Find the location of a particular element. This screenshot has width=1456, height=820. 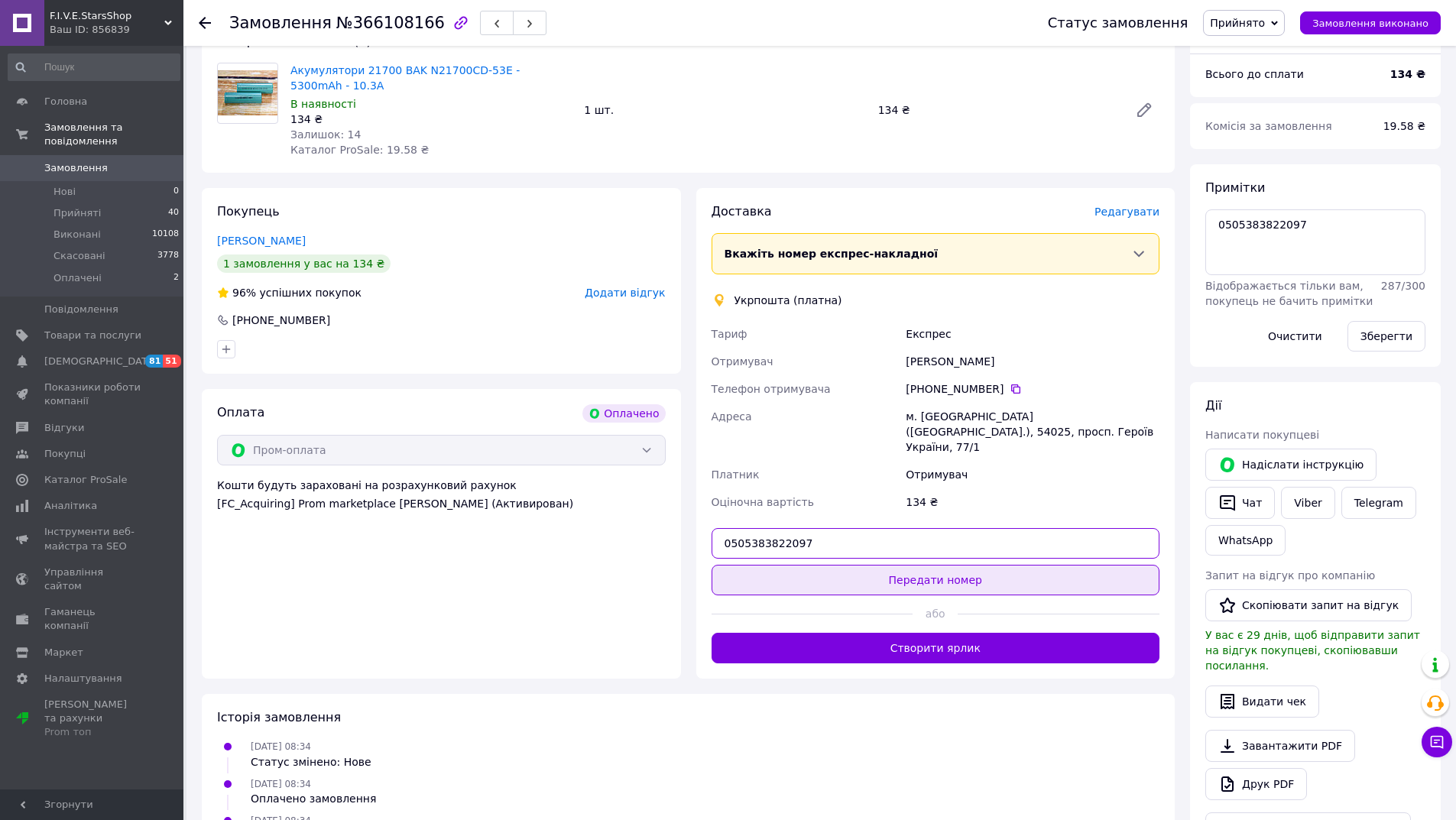

span: Адреса is located at coordinates (731, 417).